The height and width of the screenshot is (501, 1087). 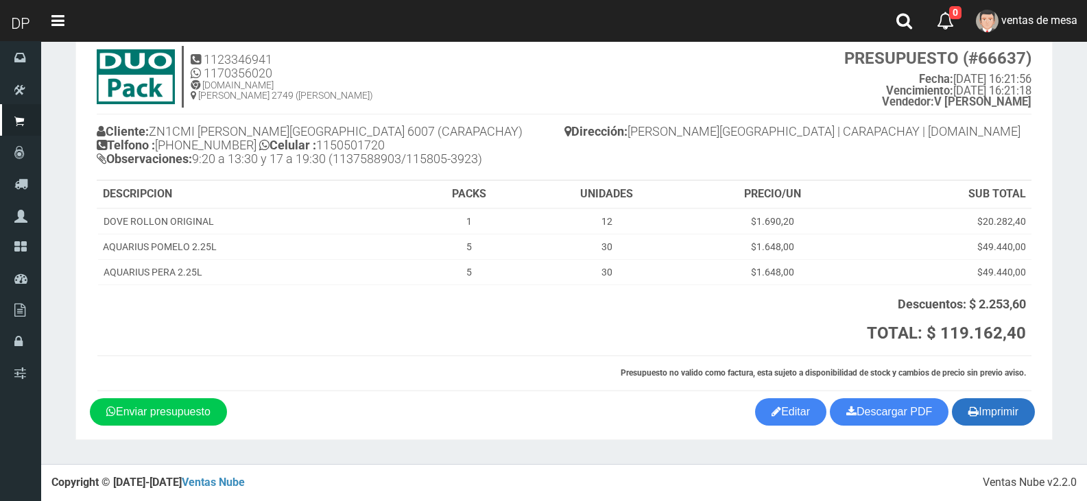 What do you see at coordinates (955, 12) in the screenshot?
I see `span: 0` at bounding box center [955, 12].